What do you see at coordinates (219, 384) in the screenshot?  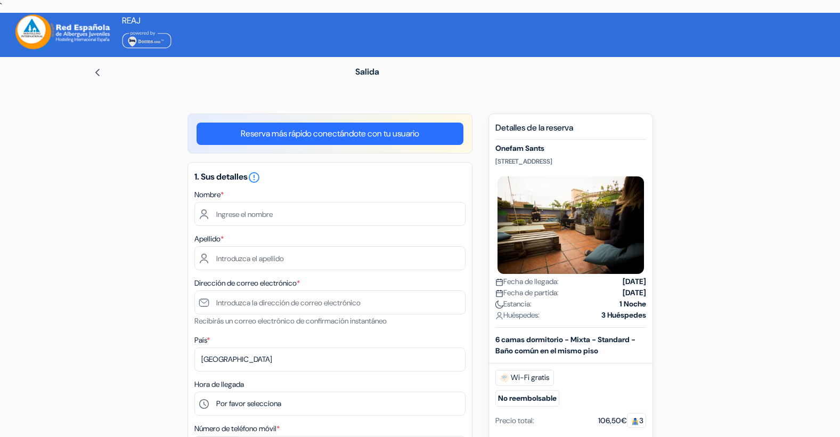 I see `label: Hora de llegada` at bounding box center [219, 384].